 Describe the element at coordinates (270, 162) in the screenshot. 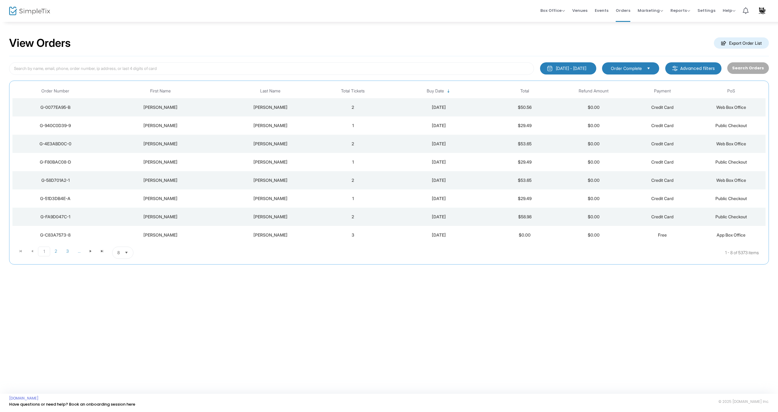

I see `div: OHara` at that location.